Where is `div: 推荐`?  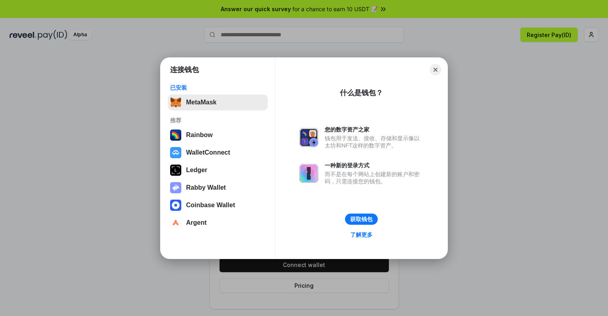
div: 推荐 is located at coordinates (218, 120).